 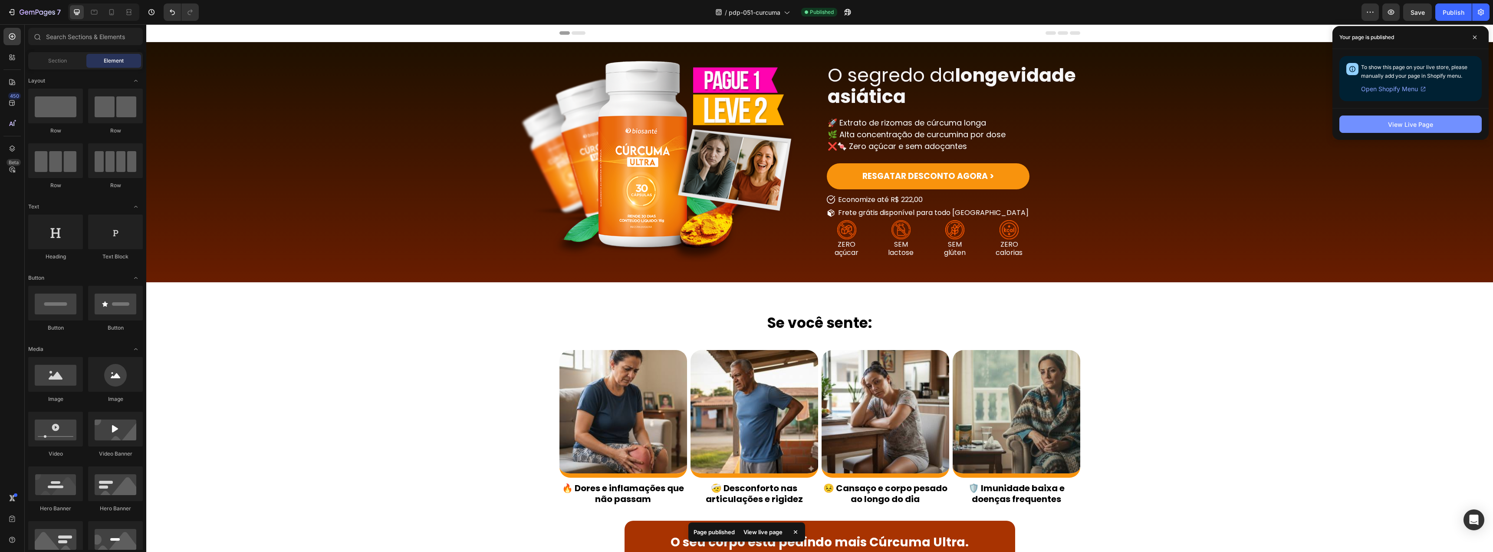 What do you see at coordinates (14, 96) in the screenshot?
I see `div: 450` at bounding box center [14, 96].